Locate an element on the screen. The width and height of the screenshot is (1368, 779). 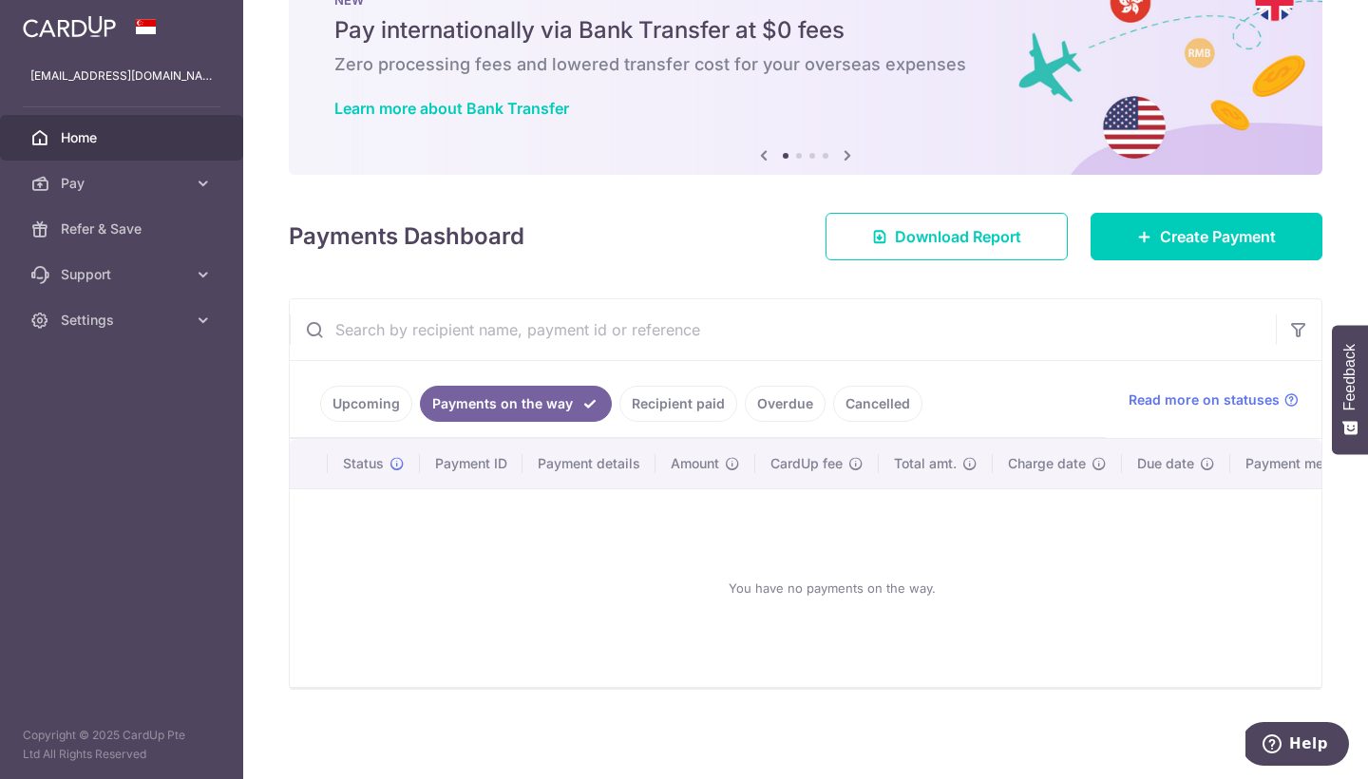
a: Read more on statuses is located at coordinates (1214, 400).